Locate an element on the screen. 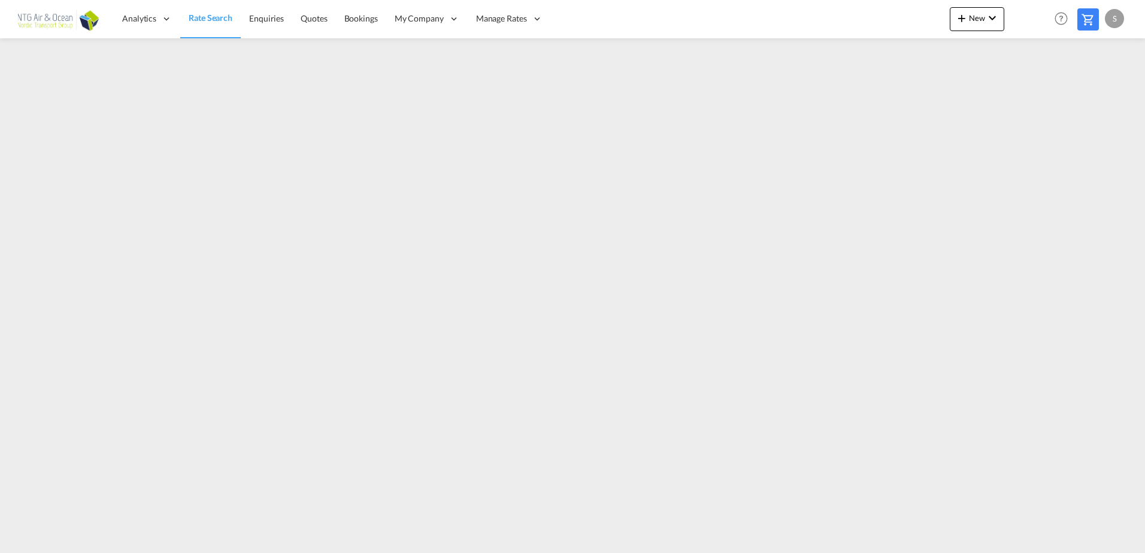 The image size is (1145, 553). span: Quotes is located at coordinates (314, 18).